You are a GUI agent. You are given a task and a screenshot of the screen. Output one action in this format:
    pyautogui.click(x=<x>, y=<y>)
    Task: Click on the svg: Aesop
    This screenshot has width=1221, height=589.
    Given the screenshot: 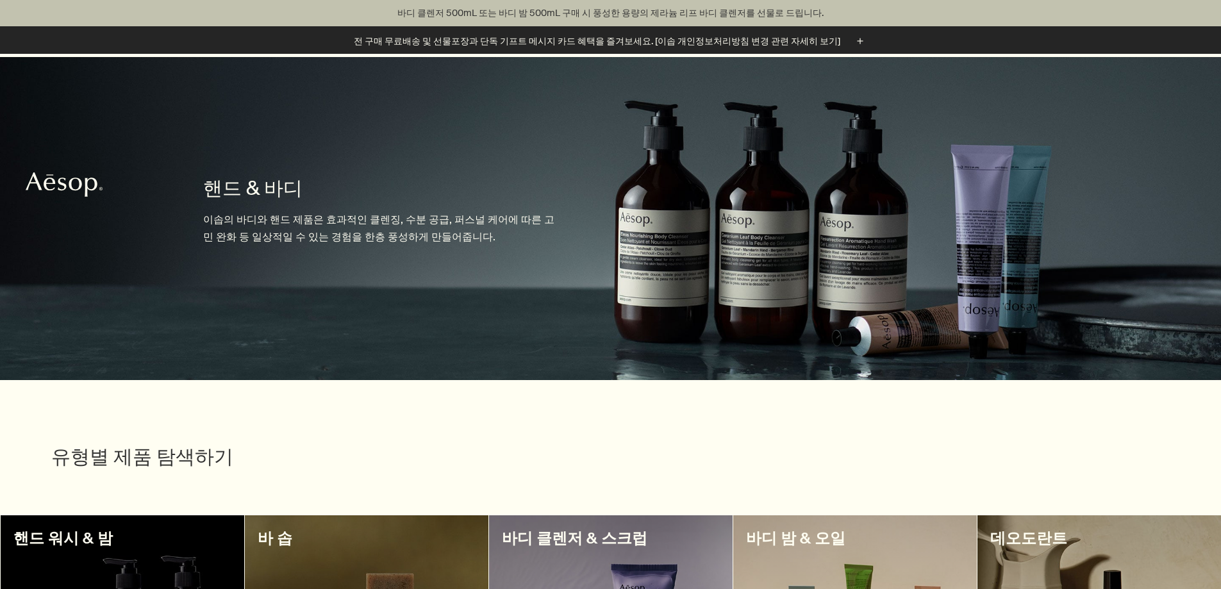 What is the action you would take?
    pyautogui.click(x=64, y=185)
    